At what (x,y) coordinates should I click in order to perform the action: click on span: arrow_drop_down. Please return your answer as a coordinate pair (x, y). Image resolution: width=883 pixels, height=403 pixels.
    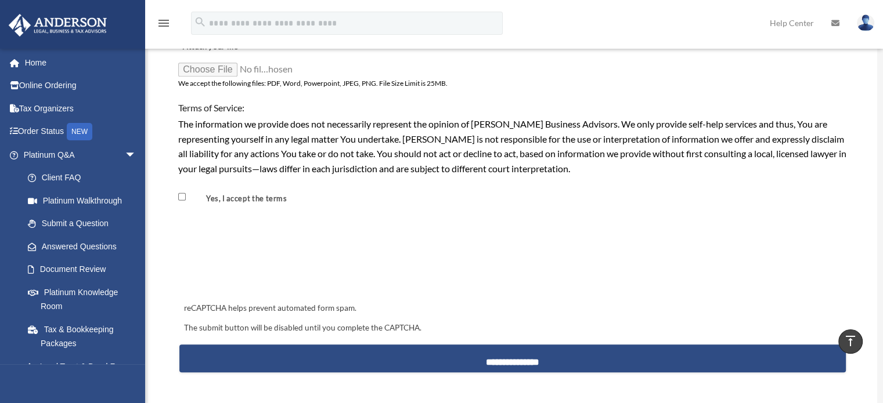
    Looking at the image, I should click on (136, 155).